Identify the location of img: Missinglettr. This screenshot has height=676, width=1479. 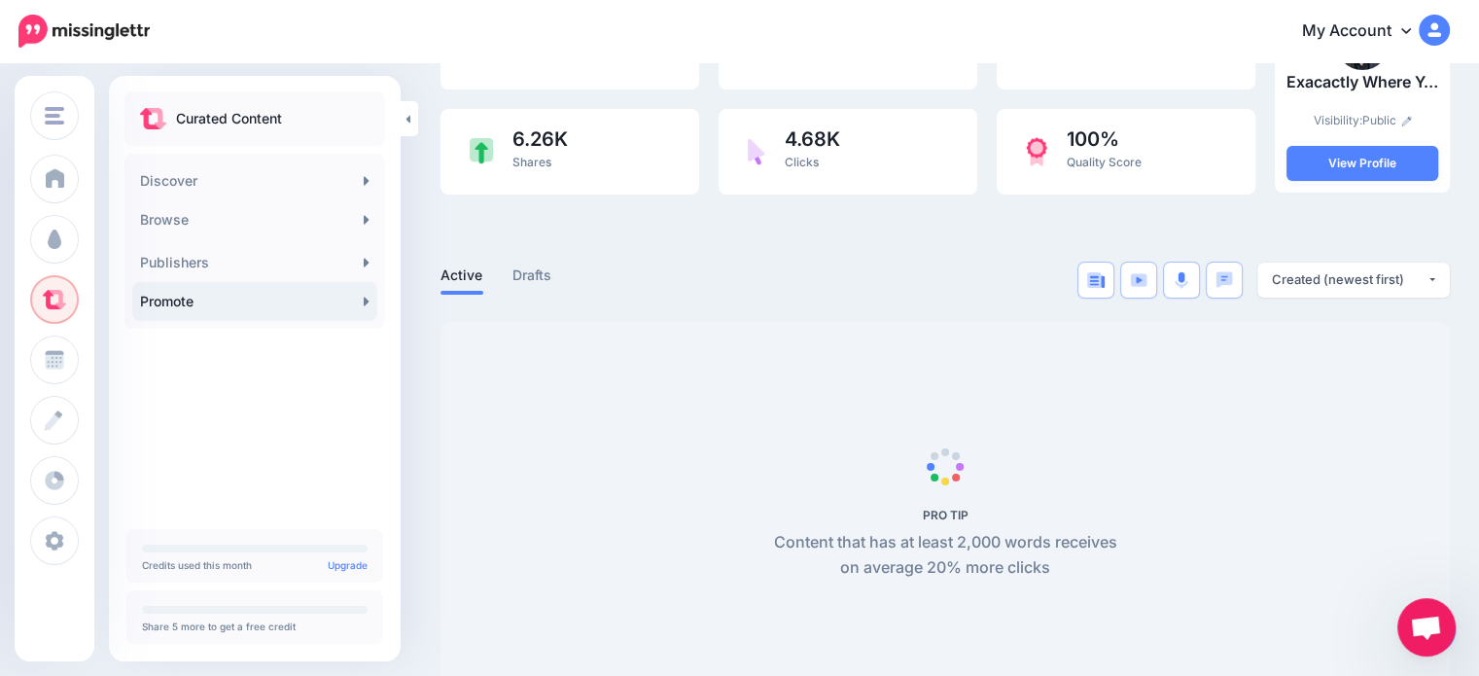
(84, 31).